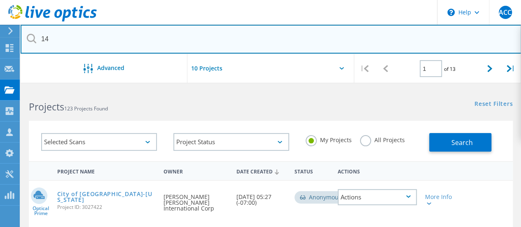 This screenshot has height=227, width=521. I want to click on div: Status, so click(312, 170).